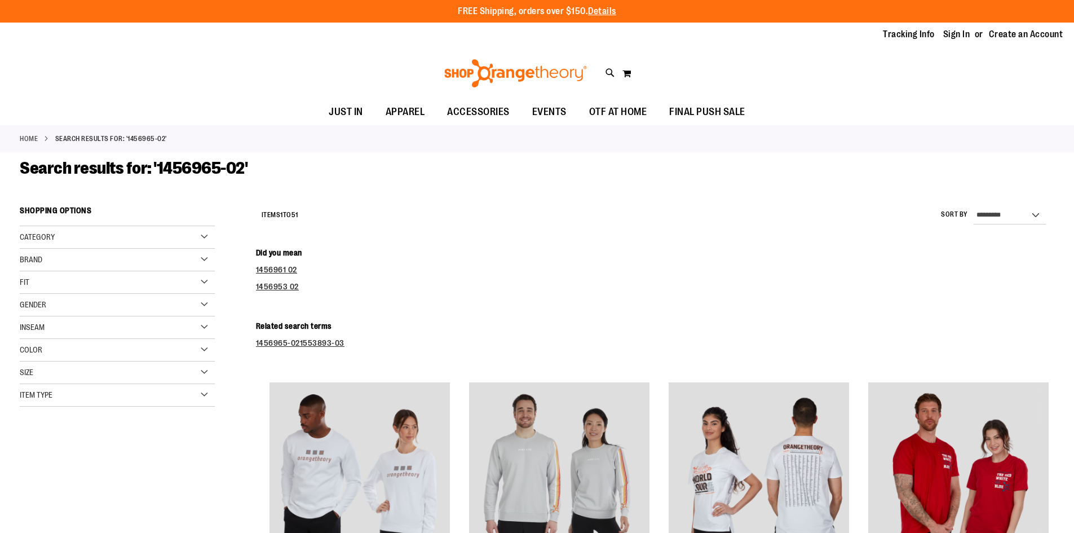  I want to click on a: 1456953 02, so click(277, 286).